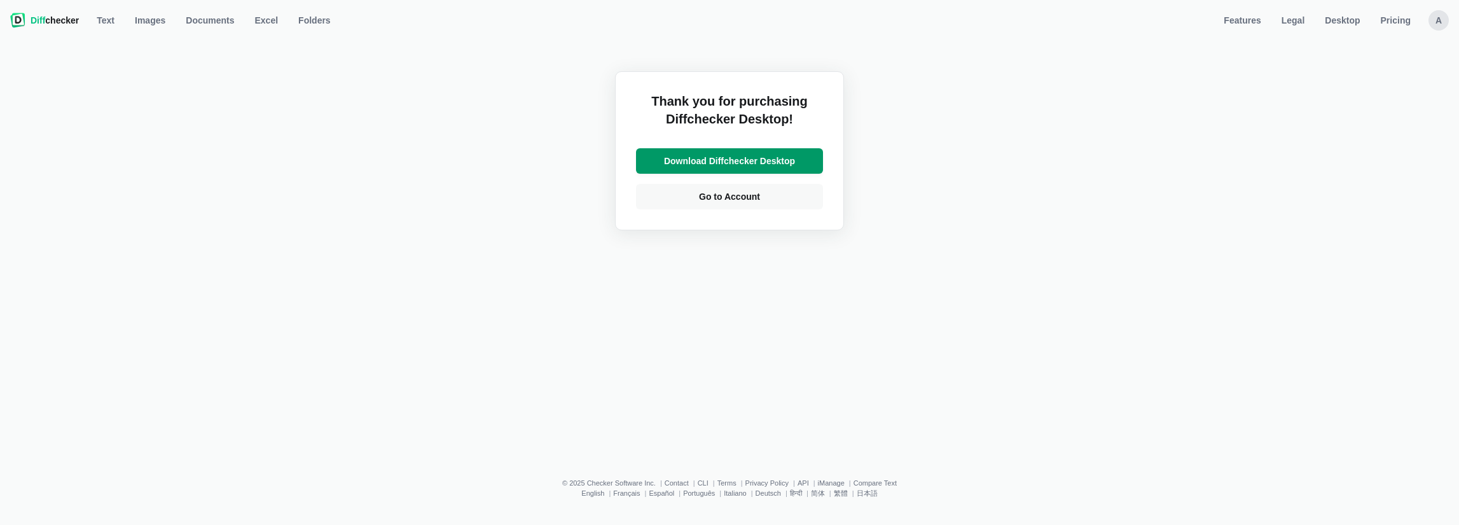  What do you see at coordinates (55, 20) in the screenshot?
I see `span: checker` at bounding box center [55, 20].